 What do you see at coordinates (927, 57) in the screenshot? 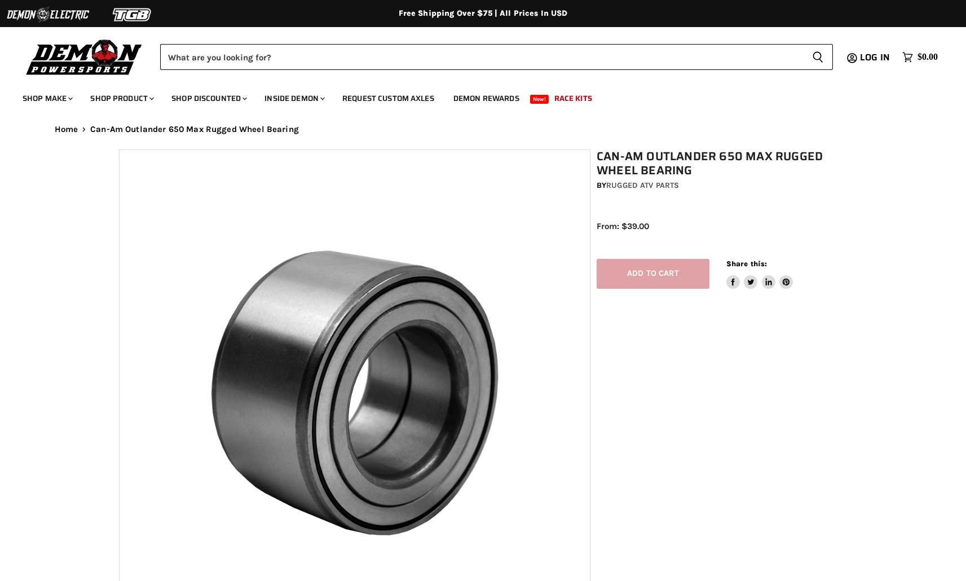
I see `span: $0.00` at bounding box center [927, 57].